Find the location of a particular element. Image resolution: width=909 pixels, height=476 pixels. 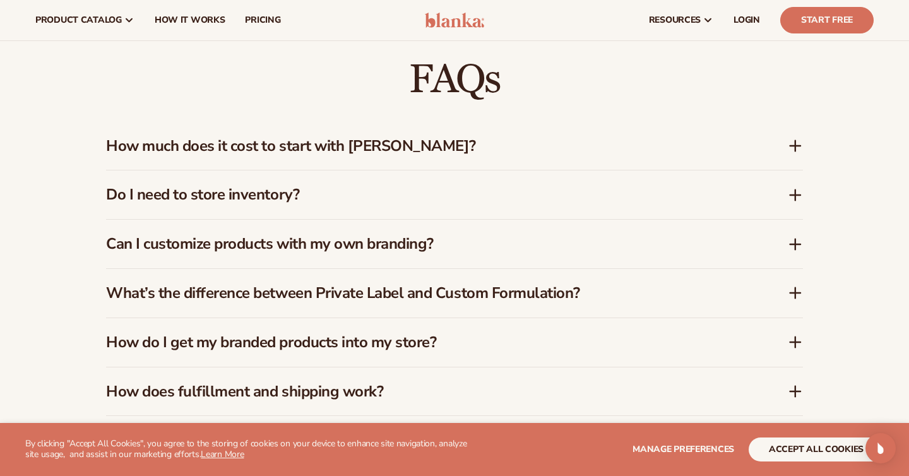

h3: How do I get my branded products into my store? is located at coordinates (428, 342).